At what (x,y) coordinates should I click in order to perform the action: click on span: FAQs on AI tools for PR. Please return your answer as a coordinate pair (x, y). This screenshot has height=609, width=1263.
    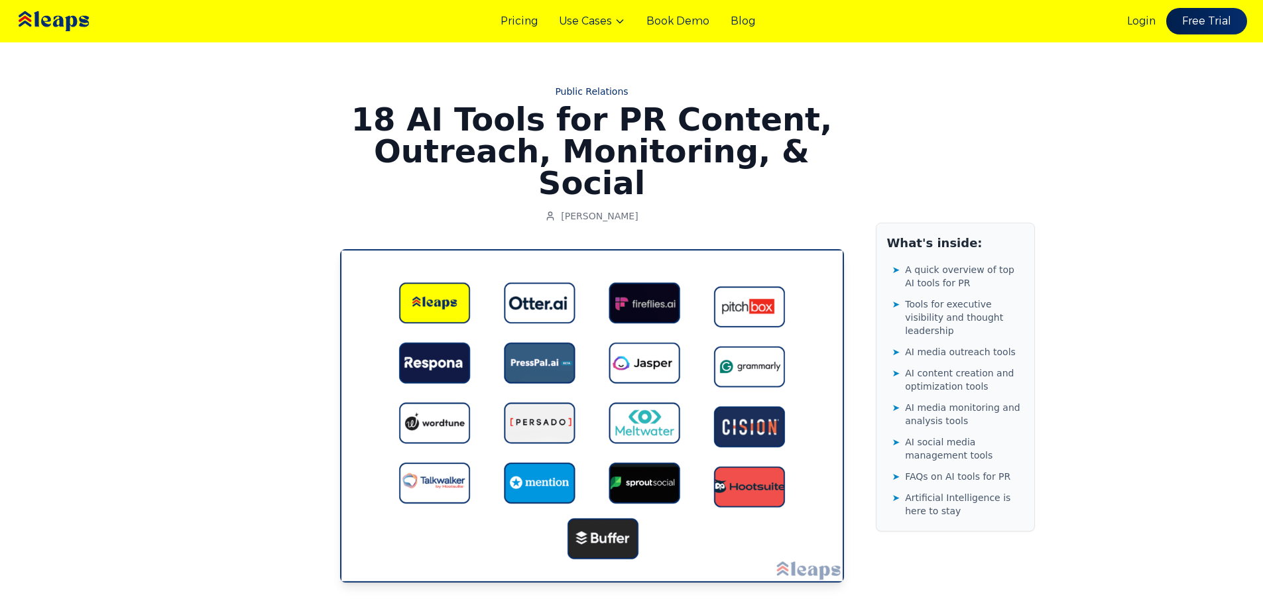
    Looking at the image, I should click on (957, 477).